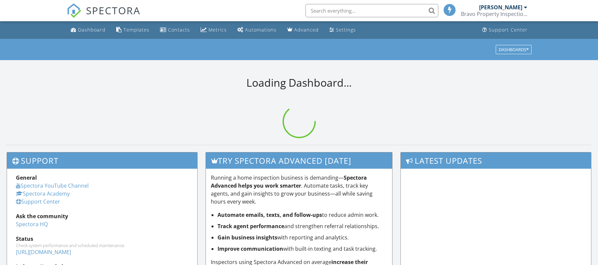 This screenshot has width=598, height=265. What do you see at coordinates (26, 178) in the screenshot?
I see `strong: General` at bounding box center [26, 178].